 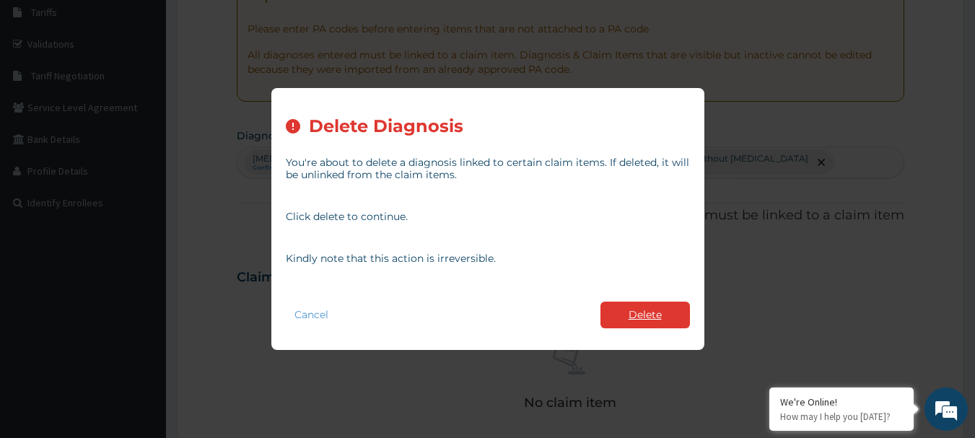 What do you see at coordinates (311, 315) in the screenshot?
I see `button: Cancel` at bounding box center [311, 315].